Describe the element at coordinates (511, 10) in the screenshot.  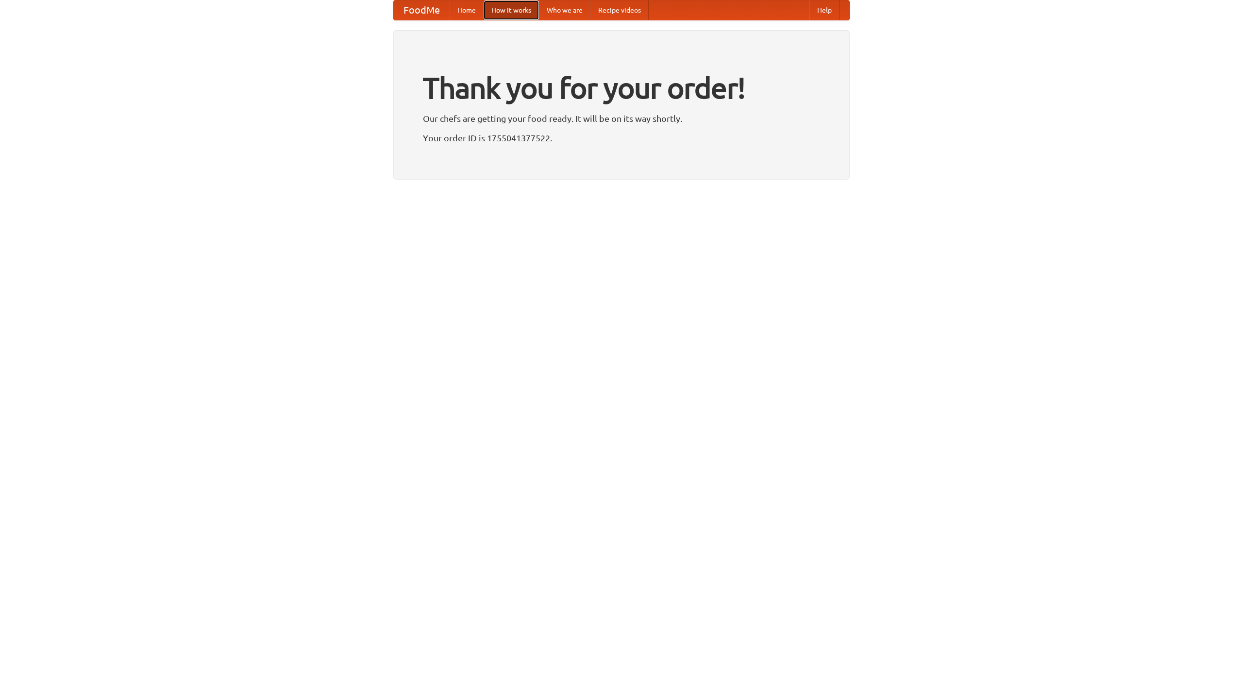
I see `a: How it works` at that location.